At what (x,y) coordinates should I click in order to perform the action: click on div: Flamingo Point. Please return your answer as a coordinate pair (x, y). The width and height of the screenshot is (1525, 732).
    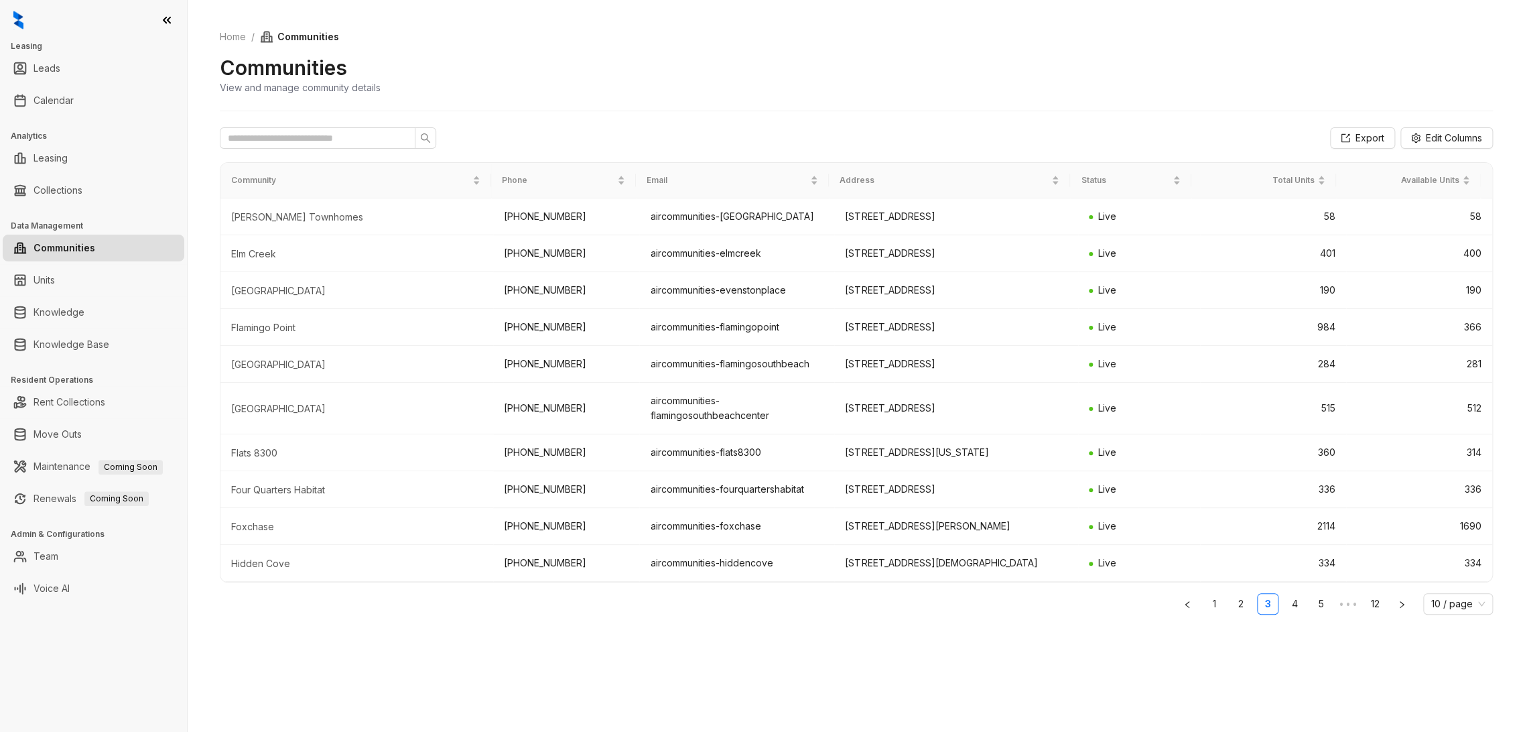
    Looking at the image, I should click on (356, 328).